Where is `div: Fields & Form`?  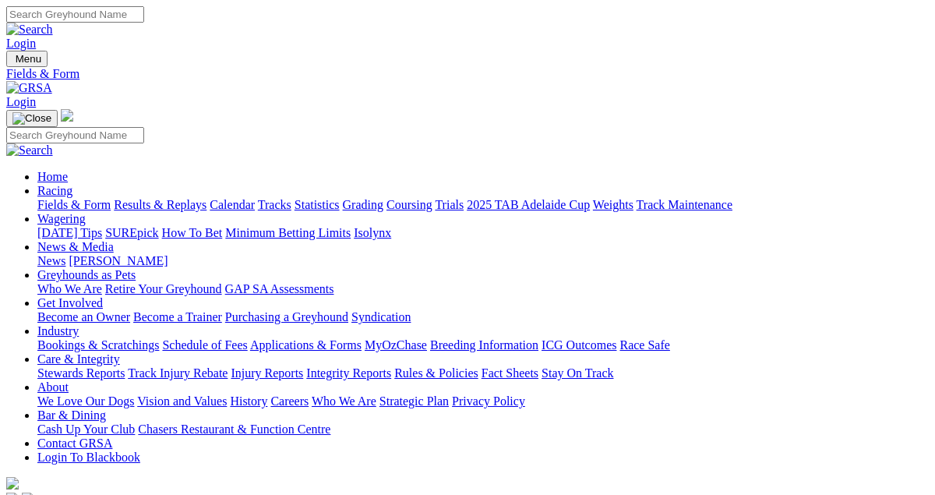 div: Fields & Form is located at coordinates (468, 74).